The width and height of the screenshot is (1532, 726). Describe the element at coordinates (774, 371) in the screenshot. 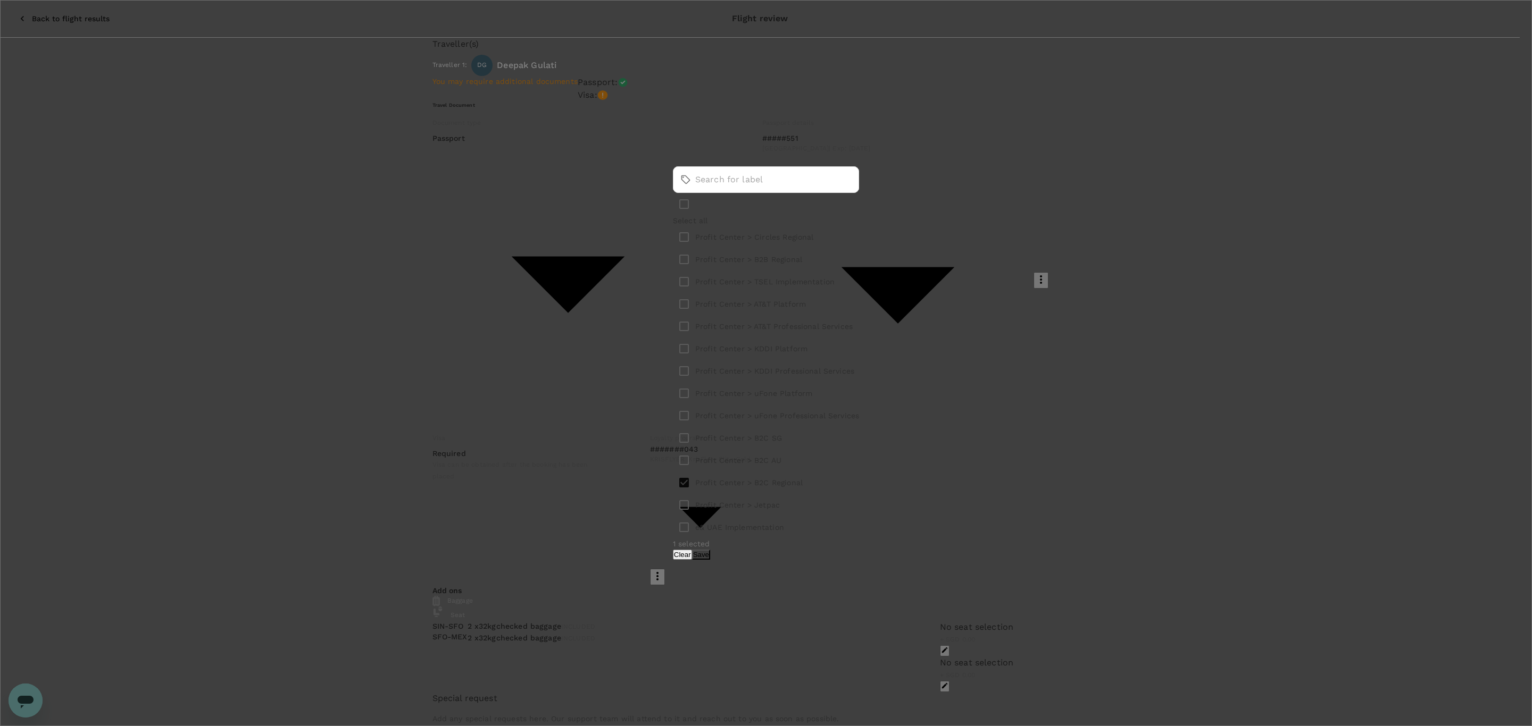

I see `p: Profit Center > KDDI Professional Services` at that location.